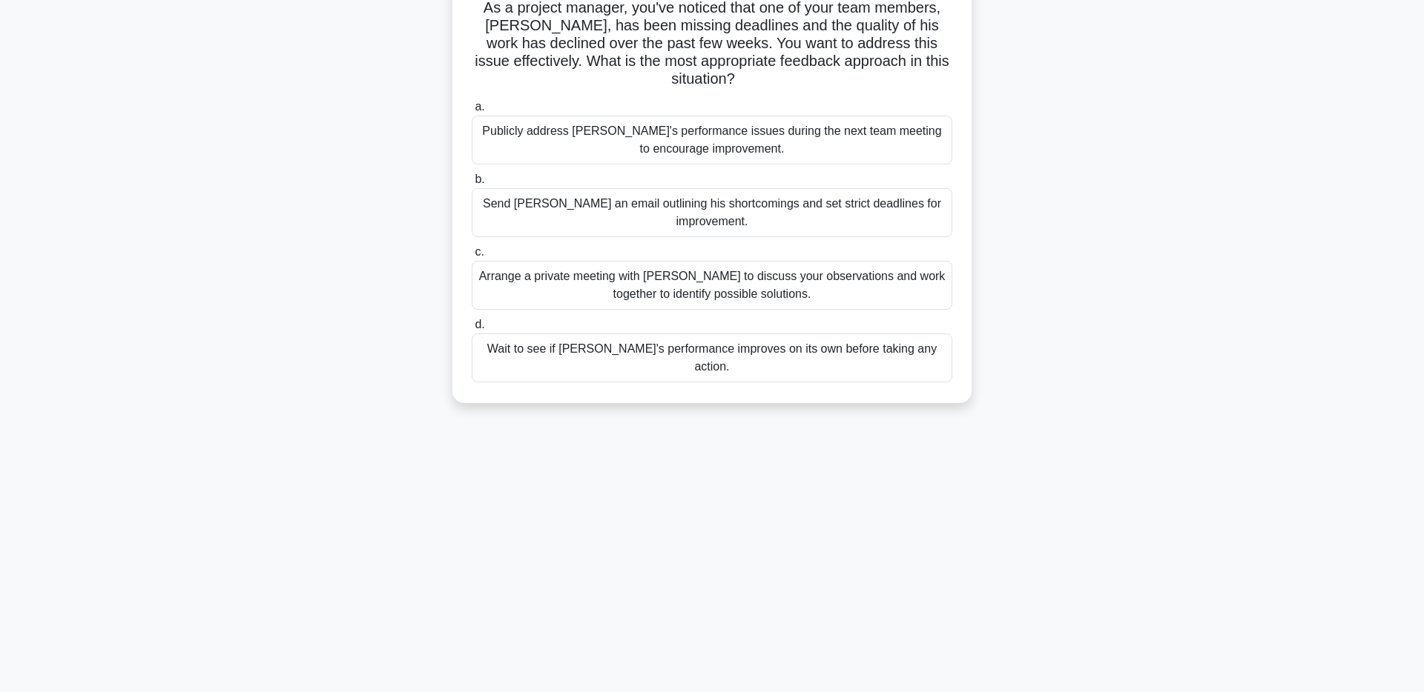 This screenshot has height=692, width=1424. I want to click on span: a., so click(479, 106).